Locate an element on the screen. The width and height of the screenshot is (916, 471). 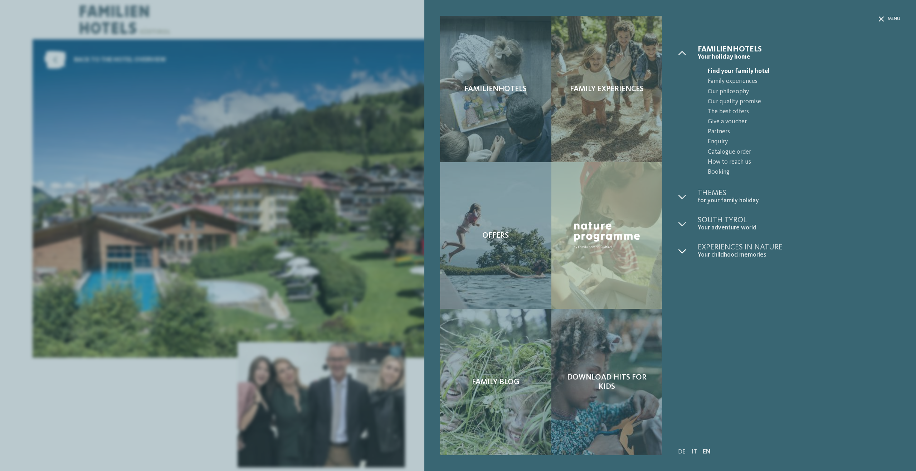
span: Find your family hotel is located at coordinates (804, 72).